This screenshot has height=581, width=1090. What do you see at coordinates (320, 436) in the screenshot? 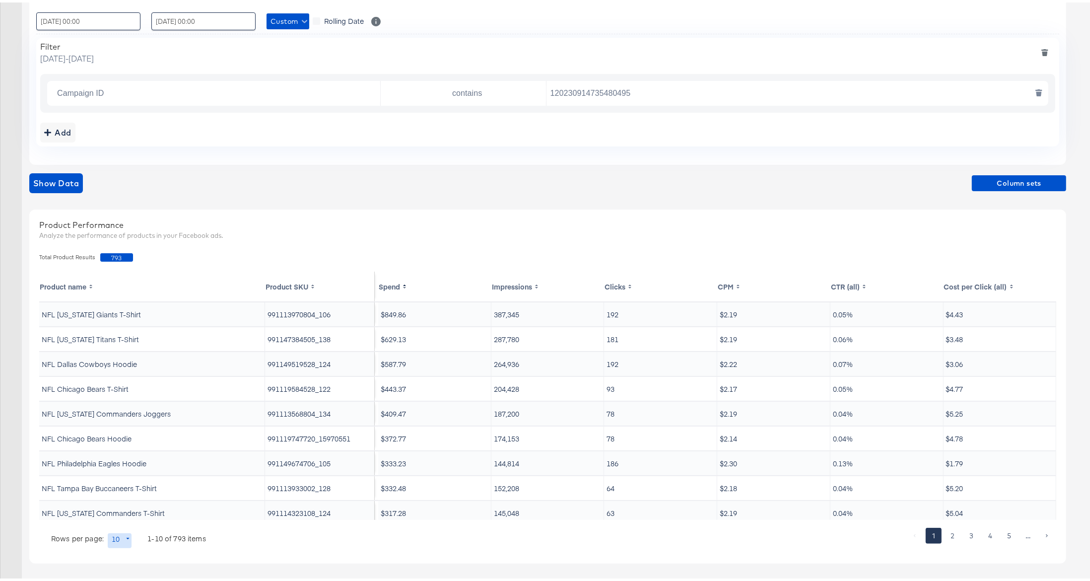
I see `td: 991119747720_15970551` at bounding box center [320, 436].